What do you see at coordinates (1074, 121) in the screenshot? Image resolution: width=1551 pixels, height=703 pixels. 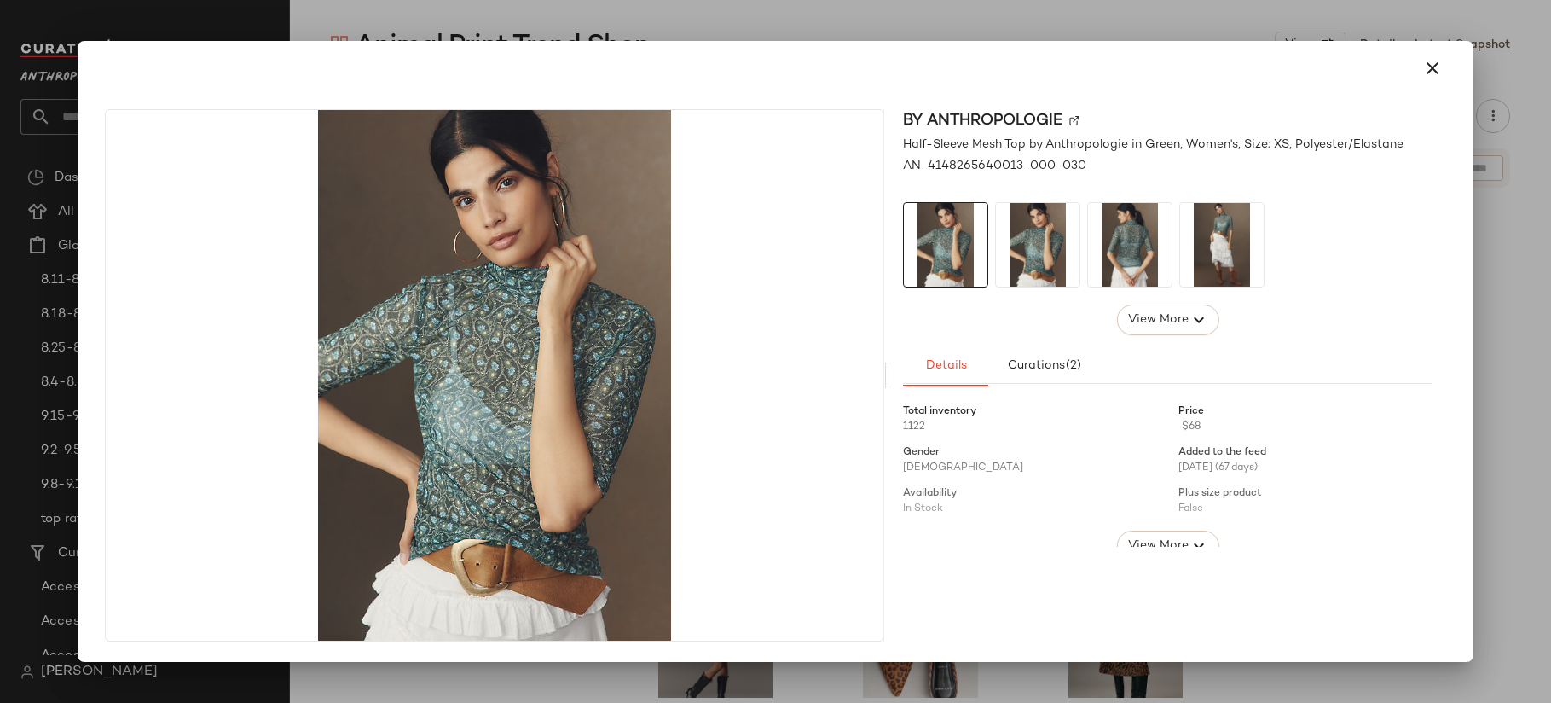 I see `img: svg%3e` at bounding box center [1074, 121].